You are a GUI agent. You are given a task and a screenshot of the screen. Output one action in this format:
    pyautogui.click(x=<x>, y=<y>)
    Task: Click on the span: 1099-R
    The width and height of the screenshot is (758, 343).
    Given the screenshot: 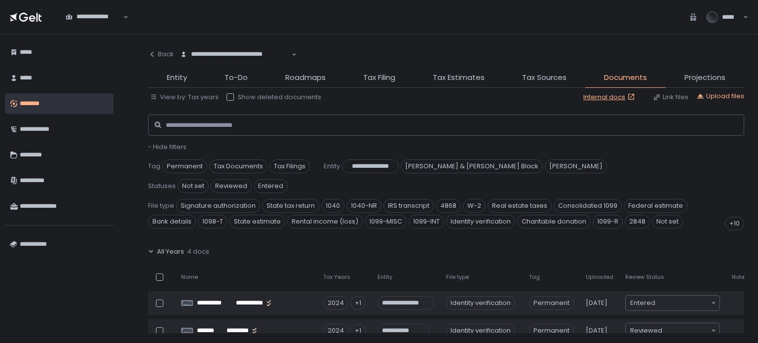 What is the action you would take?
    pyautogui.click(x=608, y=222)
    